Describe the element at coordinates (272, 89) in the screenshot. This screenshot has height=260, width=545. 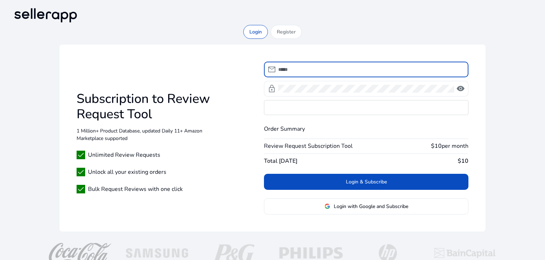
I see `span: lock` at that location.